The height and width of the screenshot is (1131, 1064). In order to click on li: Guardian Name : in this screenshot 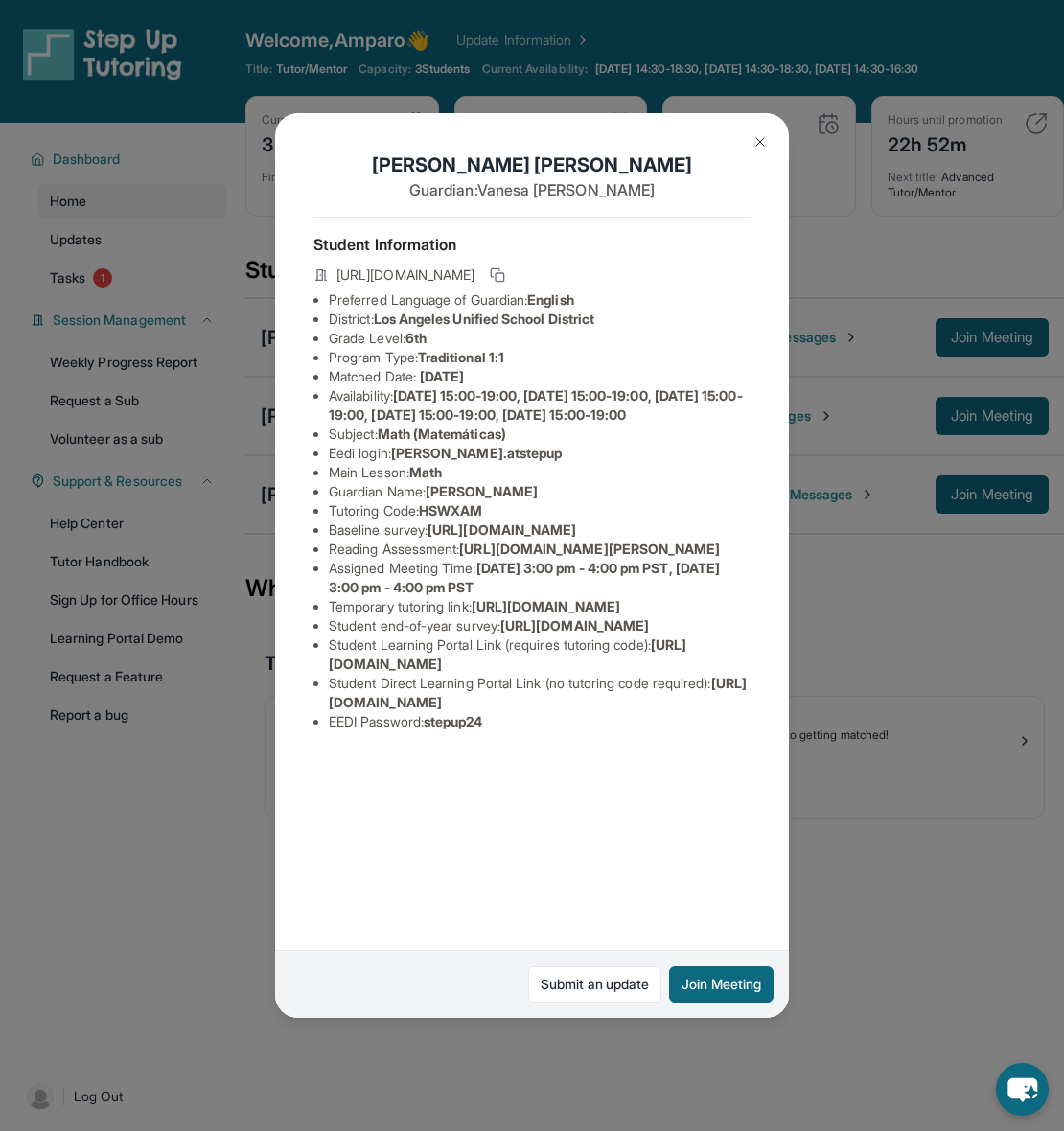, I will do `click(539, 492)`.